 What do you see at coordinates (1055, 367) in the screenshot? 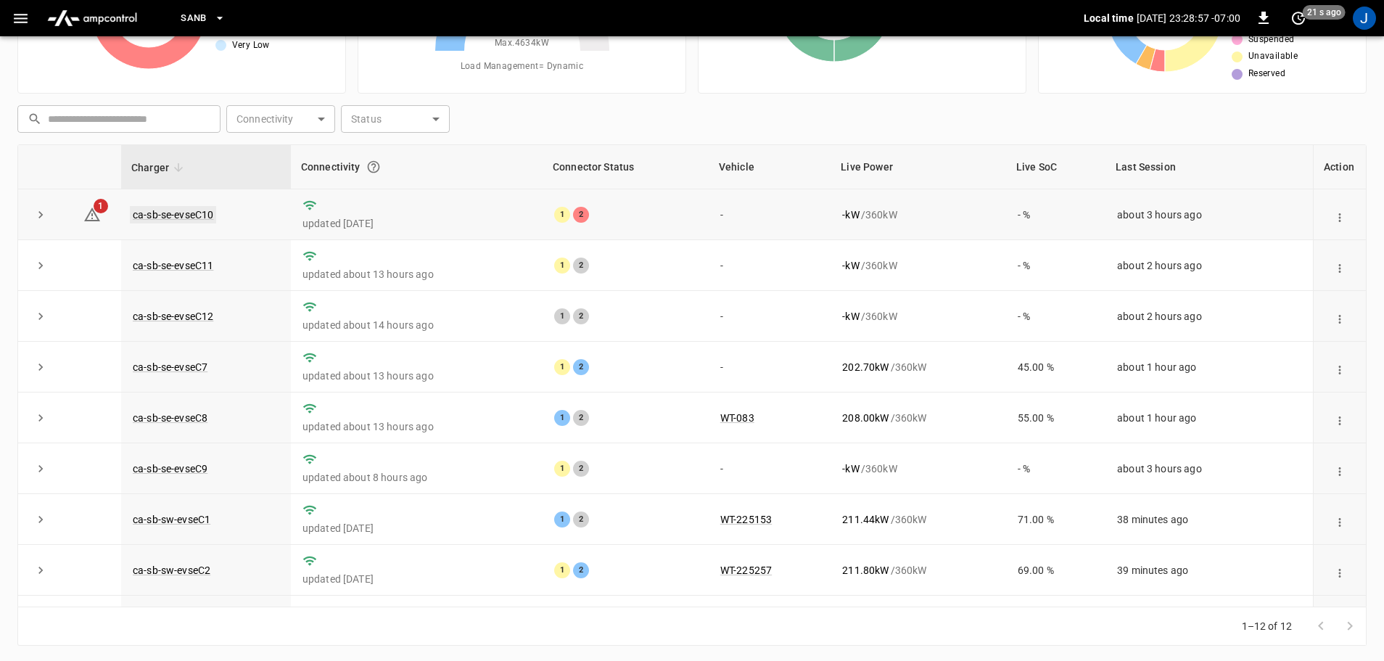
I see `td: 45.00 %` at bounding box center [1055, 367].